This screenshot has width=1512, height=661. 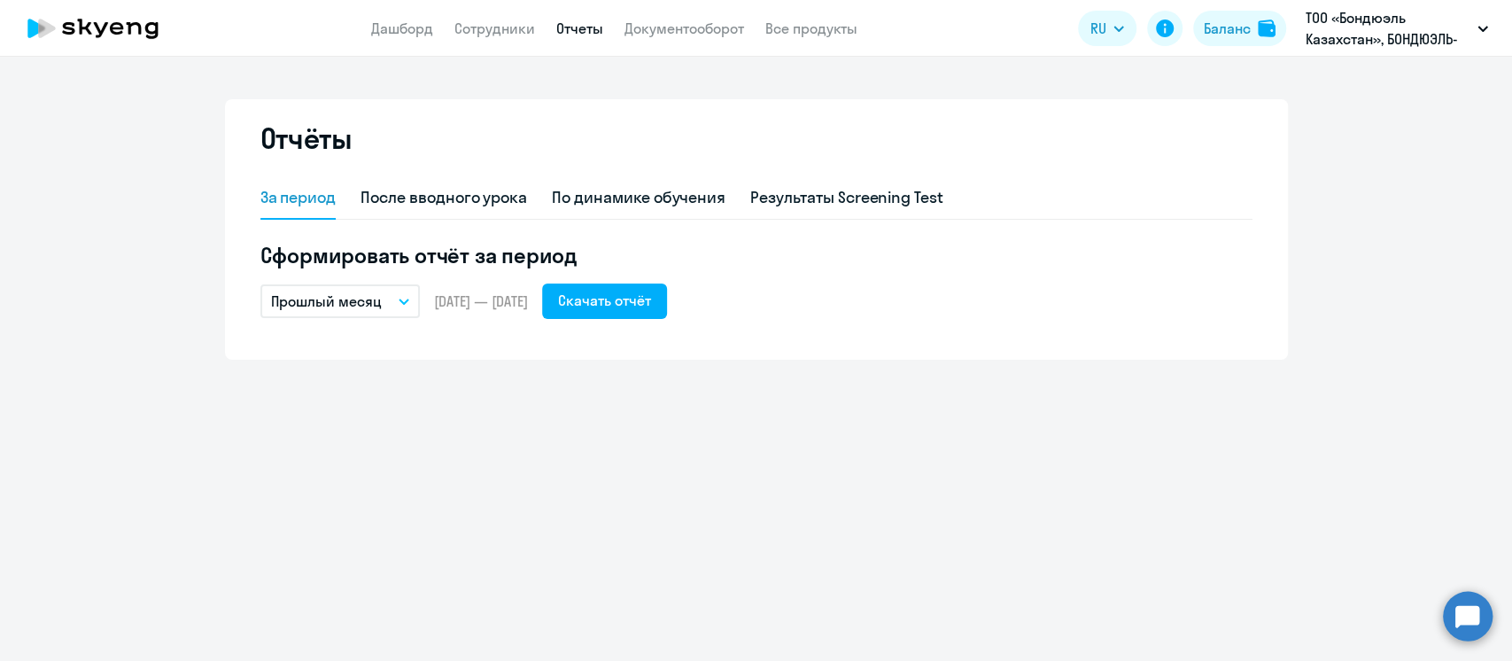 I want to click on a: Балансbalance, so click(x=1239, y=28).